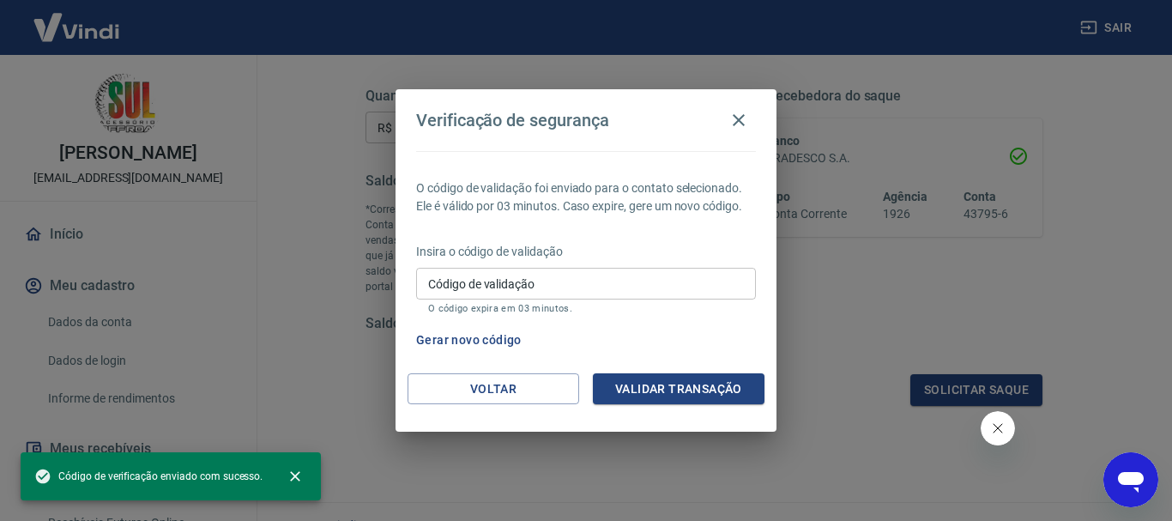 This screenshot has width=1172, height=521. Describe the element at coordinates (512, 120) in the screenshot. I see `h4: Verificação de segurança` at that location.